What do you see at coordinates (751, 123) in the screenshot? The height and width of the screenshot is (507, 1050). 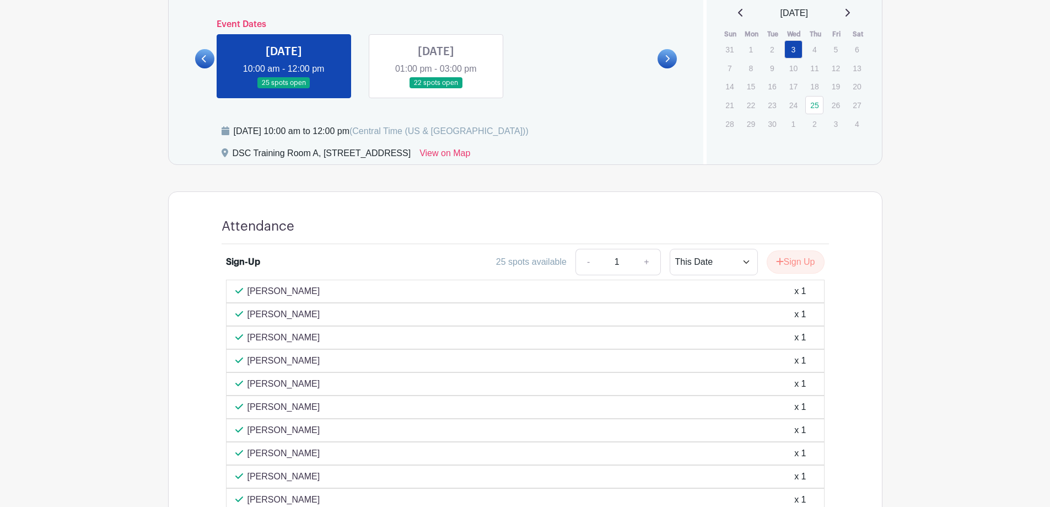 I see `p: 29` at bounding box center [751, 123].